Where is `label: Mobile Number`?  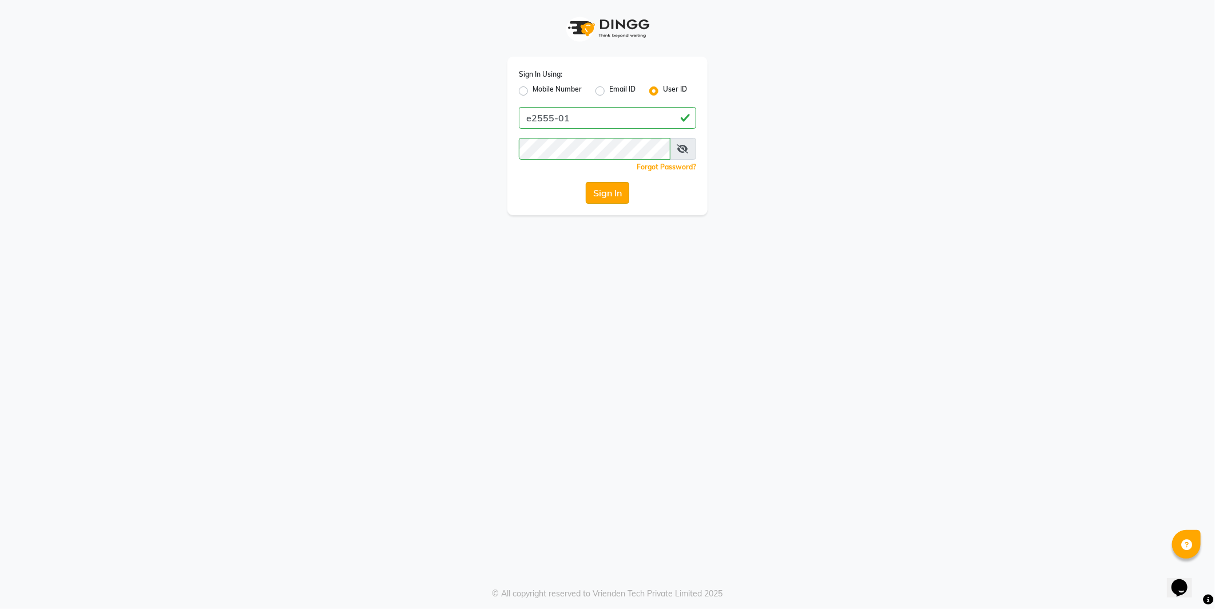
label: Mobile Number is located at coordinates (557, 91).